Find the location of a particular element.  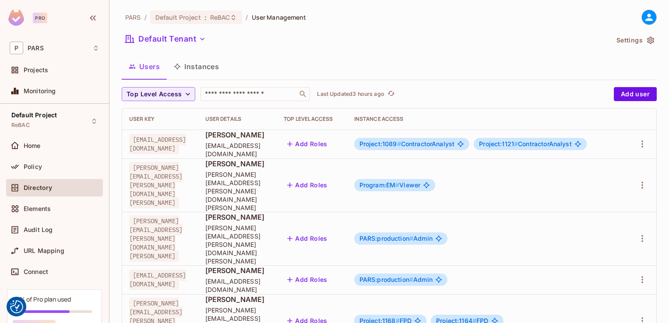

button: Top Level Access is located at coordinates (159, 94).